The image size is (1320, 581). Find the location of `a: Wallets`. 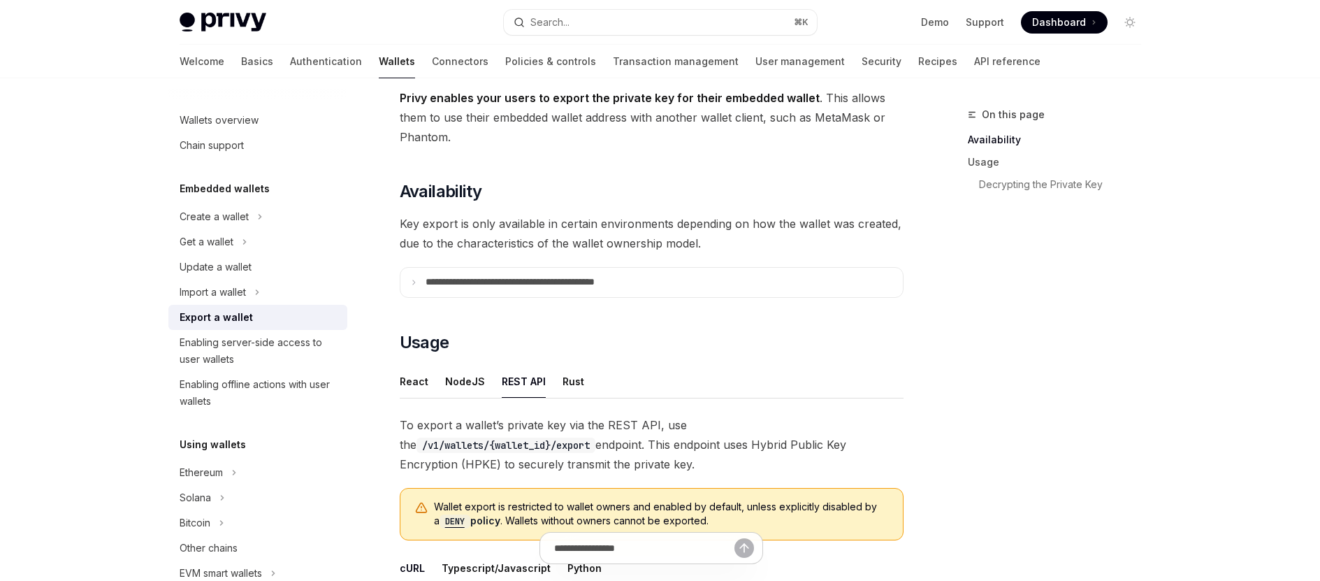

a: Wallets is located at coordinates (397, 61).